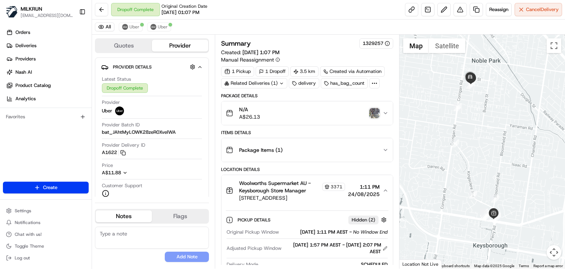 This screenshot has height=269, width=565. I want to click on div: has_bag_count, so click(344, 83).